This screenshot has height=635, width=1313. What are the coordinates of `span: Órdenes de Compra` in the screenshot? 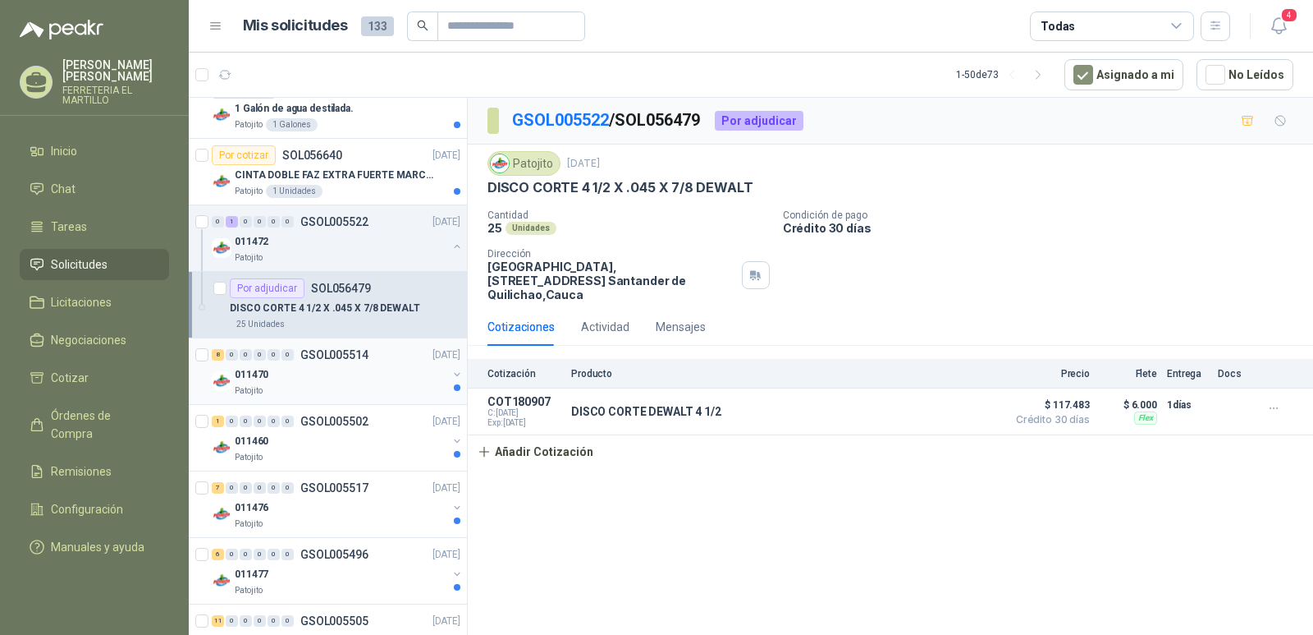 It's located at (102, 424).